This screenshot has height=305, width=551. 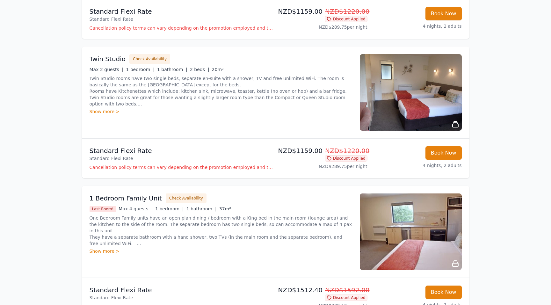 I want to click on span: Max 4 guests |, so click(x=135, y=209).